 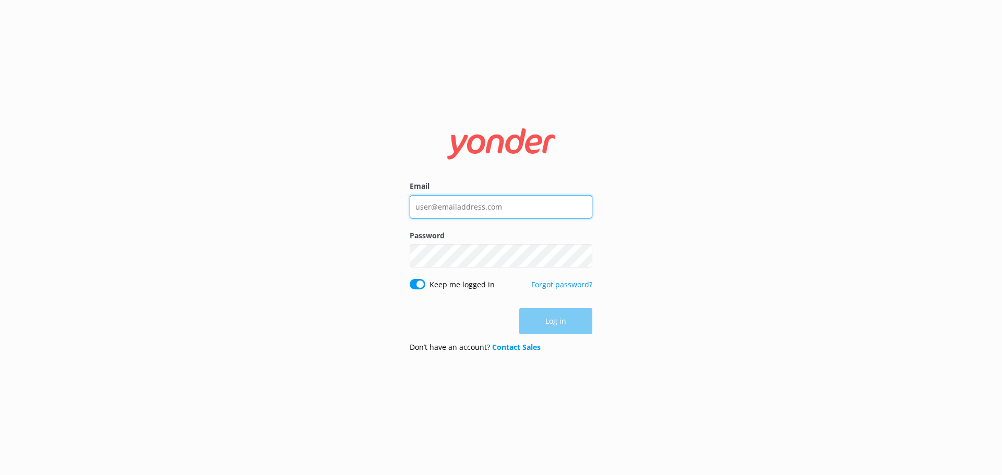 I want to click on label: Keep me logged in, so click(x=462, y=285).